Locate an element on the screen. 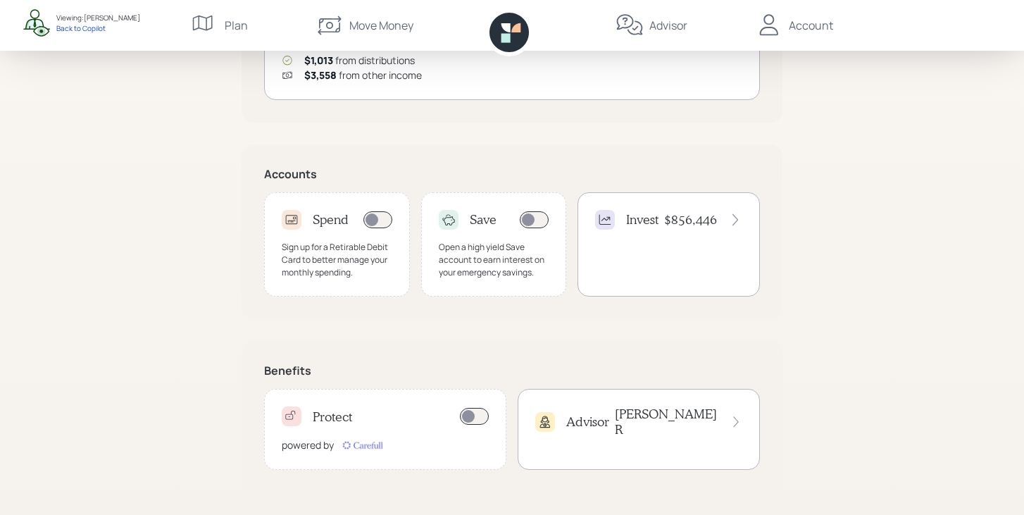  h4: Protect is located at coordinates (332, 417).